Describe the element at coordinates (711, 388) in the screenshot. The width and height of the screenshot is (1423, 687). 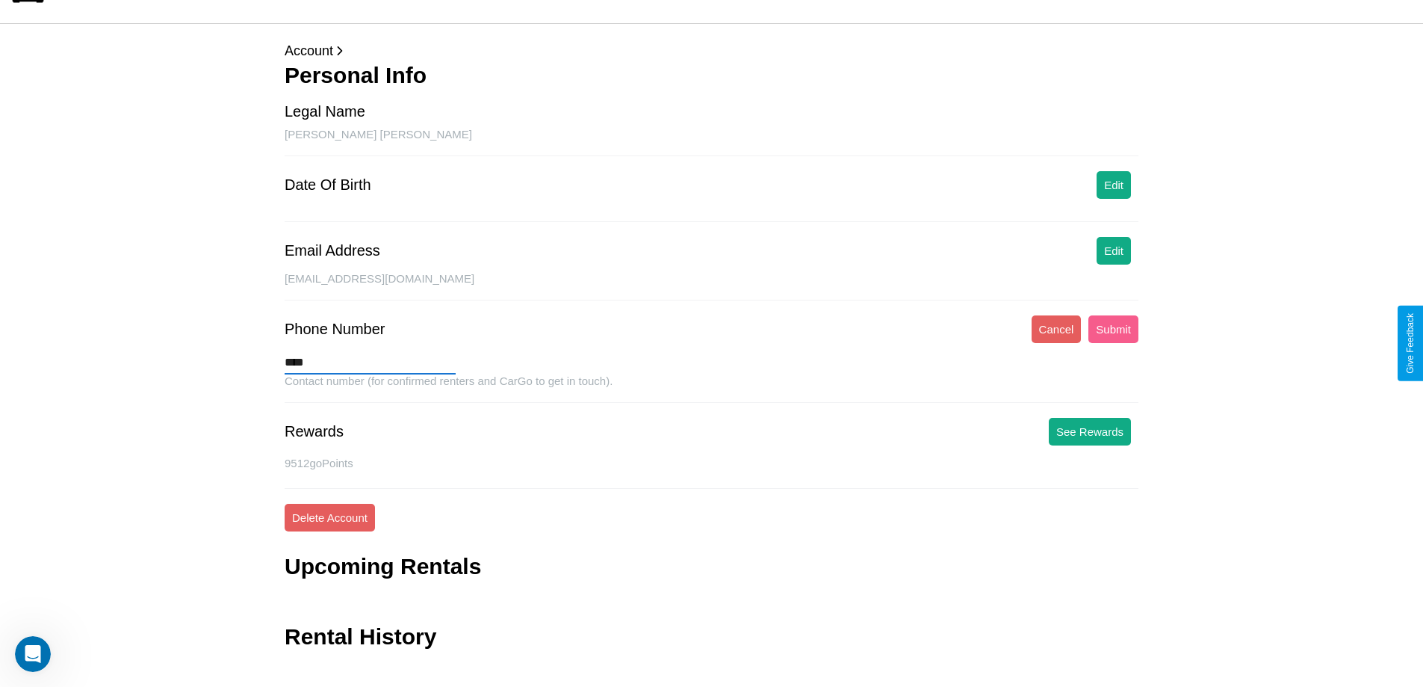
I see `div: Contact number (for confirmed renters and CarGo to get in touch).` at that location.